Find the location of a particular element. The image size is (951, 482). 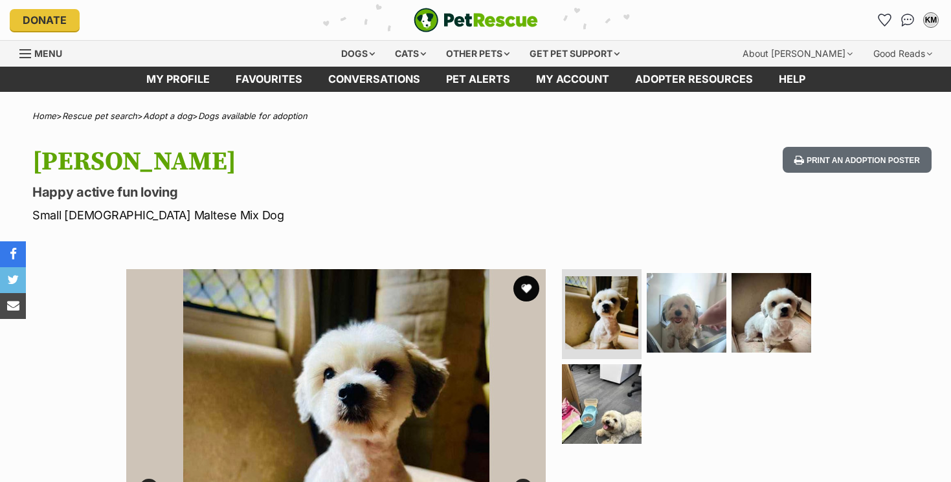

div: Other pets is located at coordinates (478, 54).